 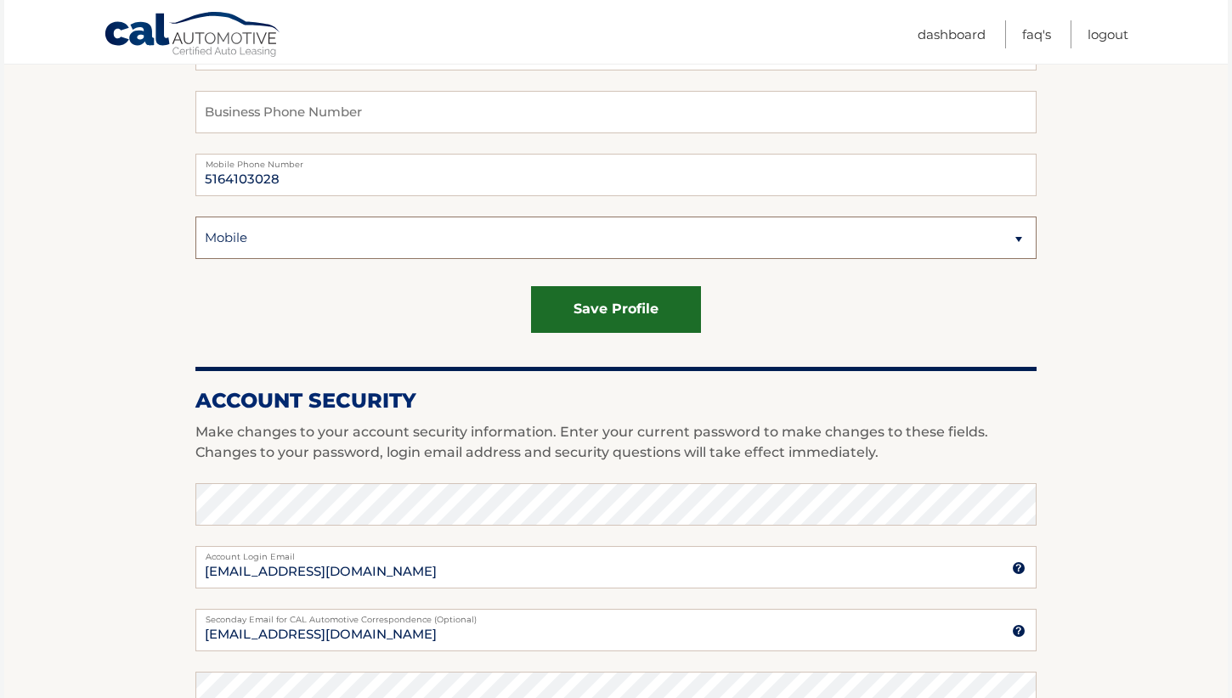 What do you see at coordinates (616, 630) in the screenshot?
I see `input: Seconday Email for CAL Automotive Correspondence (Optional)` at bounding box center [616, 630].